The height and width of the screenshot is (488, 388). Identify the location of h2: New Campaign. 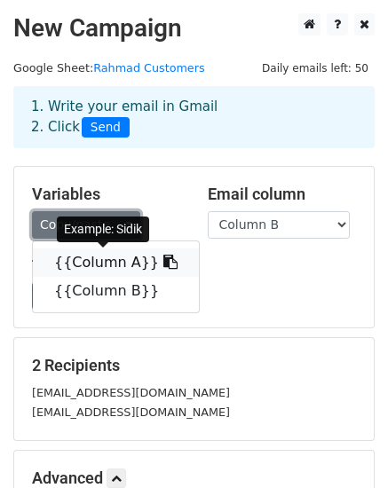
(193, 28).